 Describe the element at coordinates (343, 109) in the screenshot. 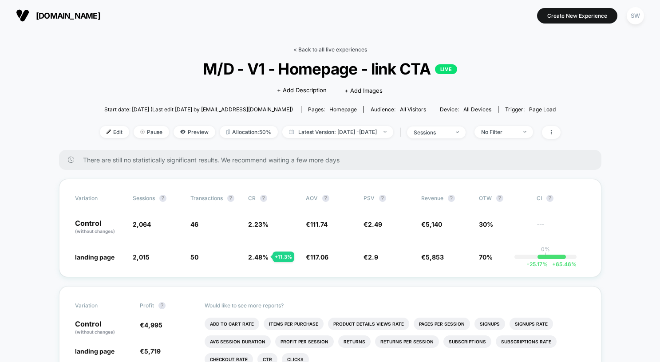

I see `span: homepage` at that location.